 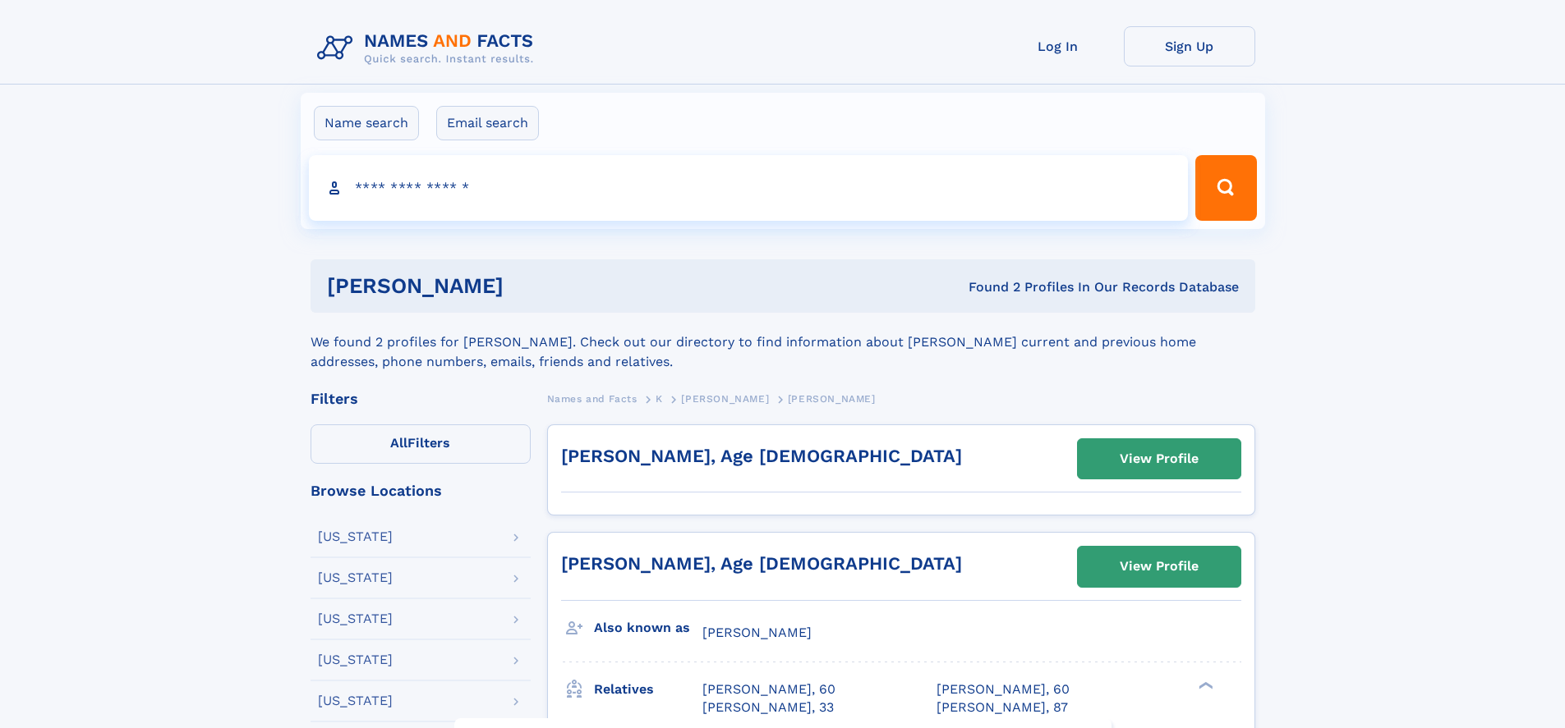 What do you see at coordinates (987, 287) in the screenshot?
I see `div: Found 2 Profiles In Our Records Database` at bounding box center [987, 287].